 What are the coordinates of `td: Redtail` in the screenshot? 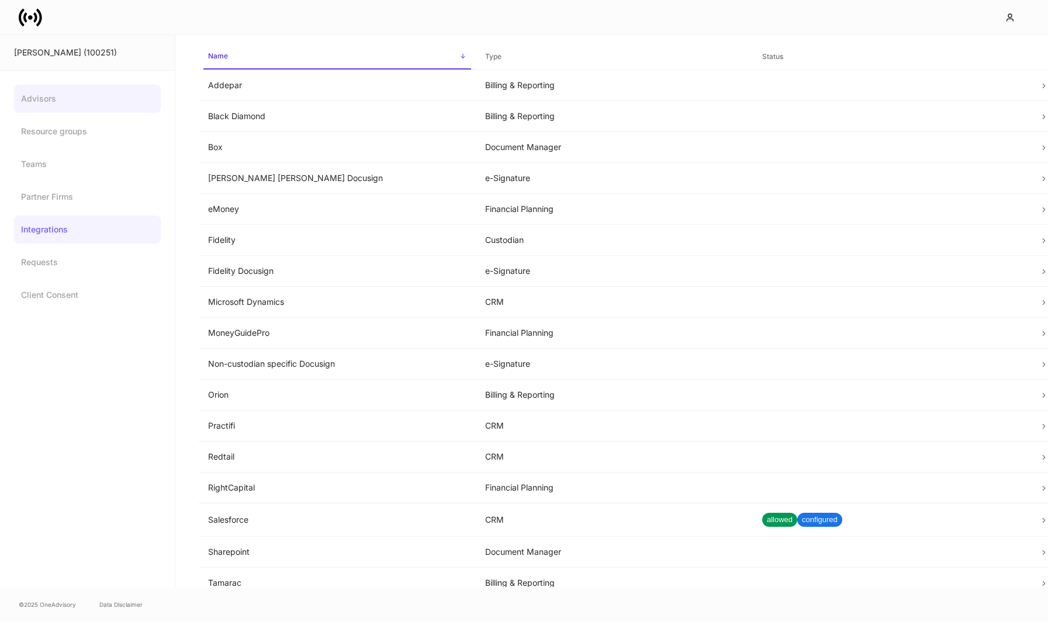 It's located at (337, 457).